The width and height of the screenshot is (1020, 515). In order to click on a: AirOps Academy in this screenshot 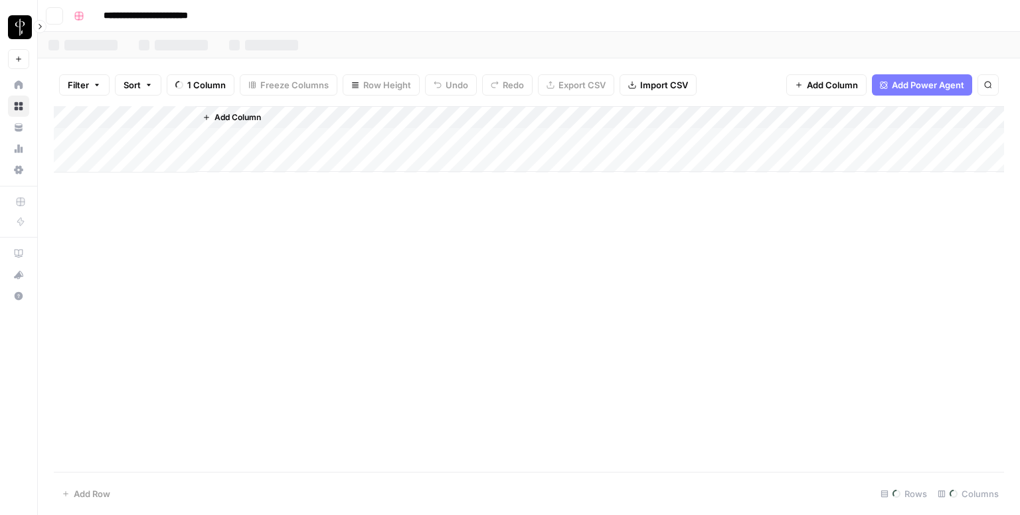, I will do `click(19, 254)`.